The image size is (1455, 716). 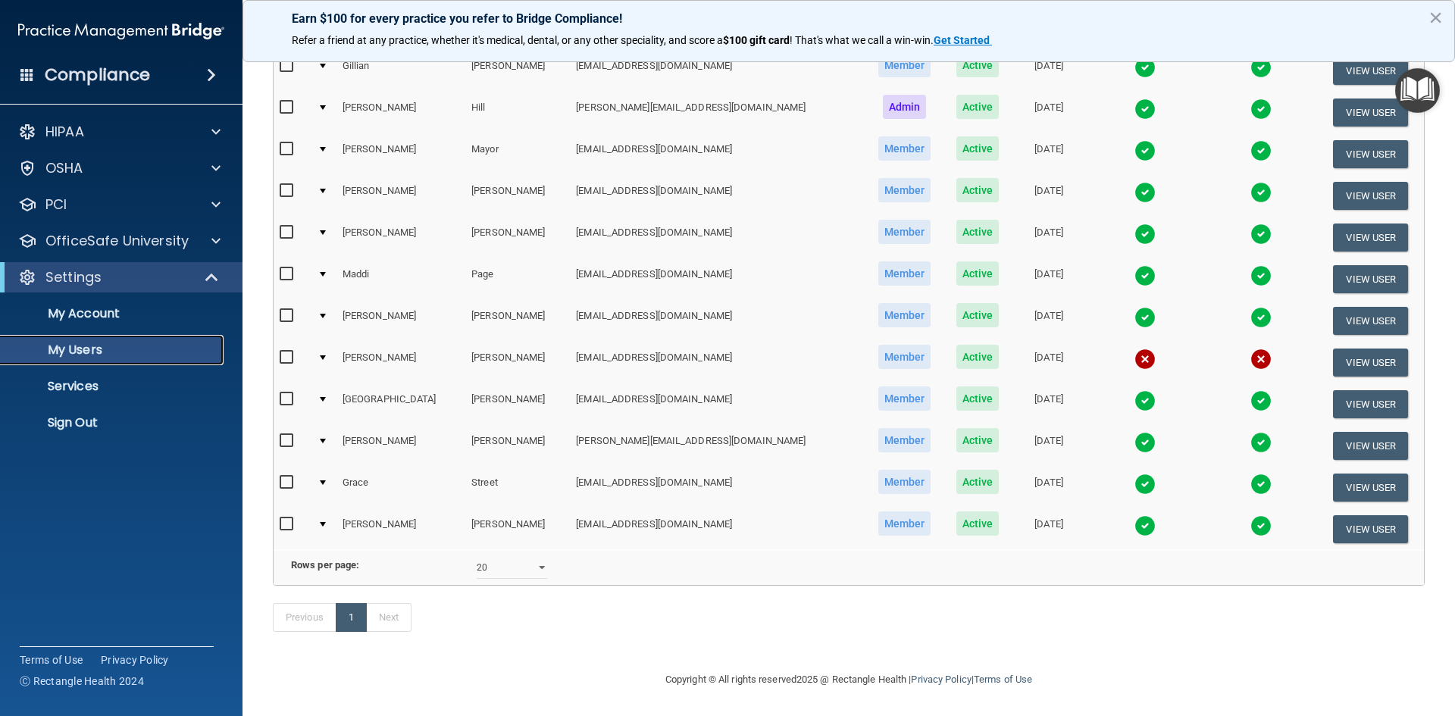 What do you see at coordinates (389, 618) in the screenshot?
I see `a: Next` at bounding box center [389, 618].